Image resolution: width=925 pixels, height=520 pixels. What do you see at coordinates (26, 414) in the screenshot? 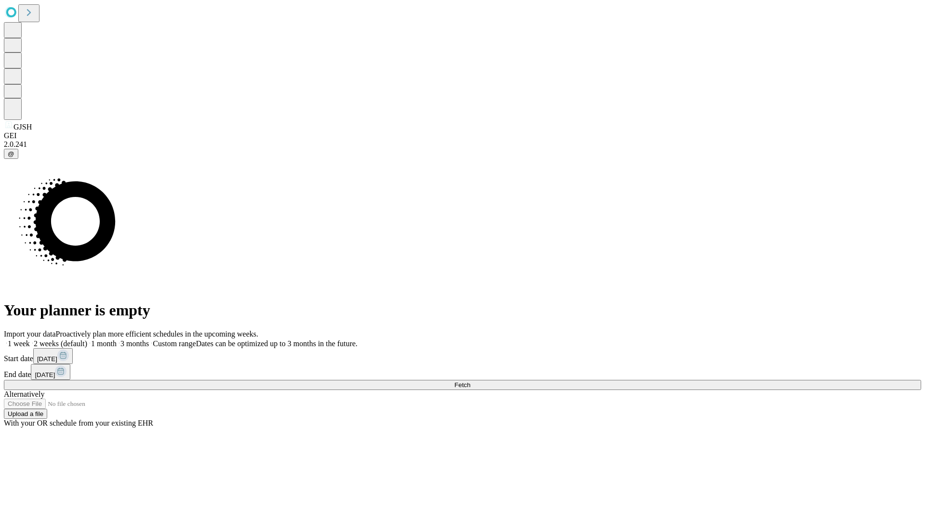
I see `button: Upload a file` at bounding box center [26, 414].